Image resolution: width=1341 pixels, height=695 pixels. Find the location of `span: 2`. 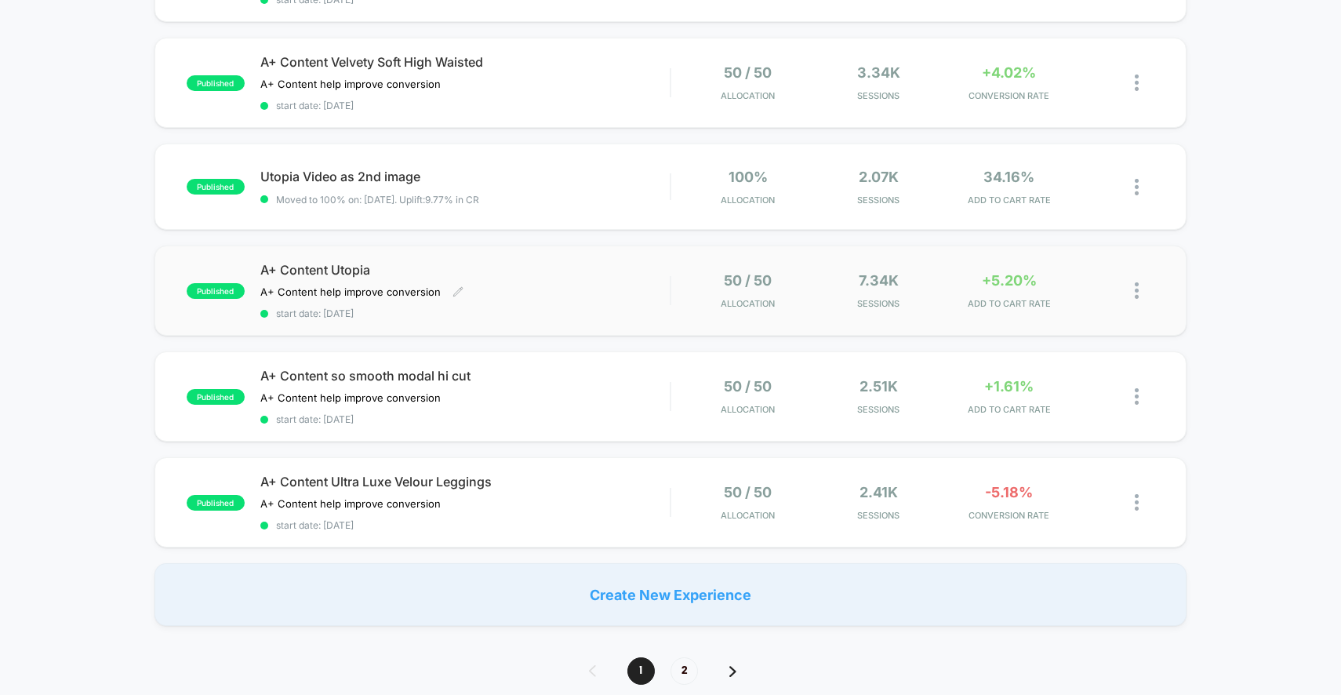

span: 2 is located at coordinates (684, 670).